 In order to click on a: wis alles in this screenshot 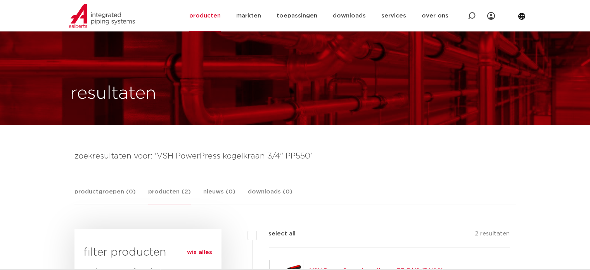, I will do `click(200, 252)`.